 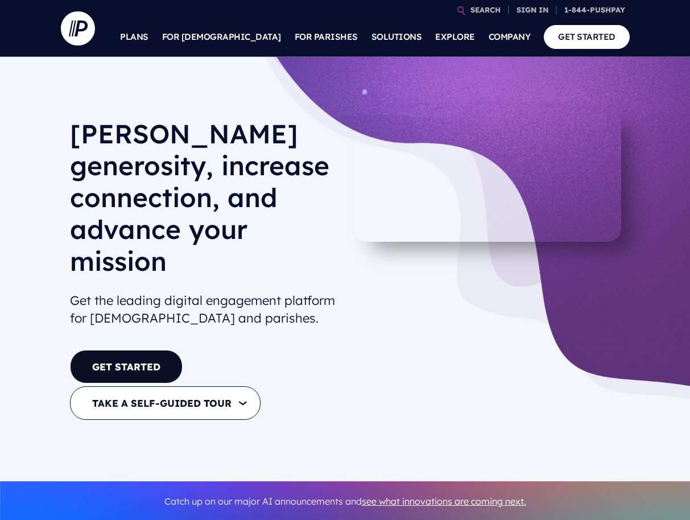 What do you see at coordinates (326, 37) in the screenshot?
I see `a: FOR PARISHES` at bounding box center [326, 37].